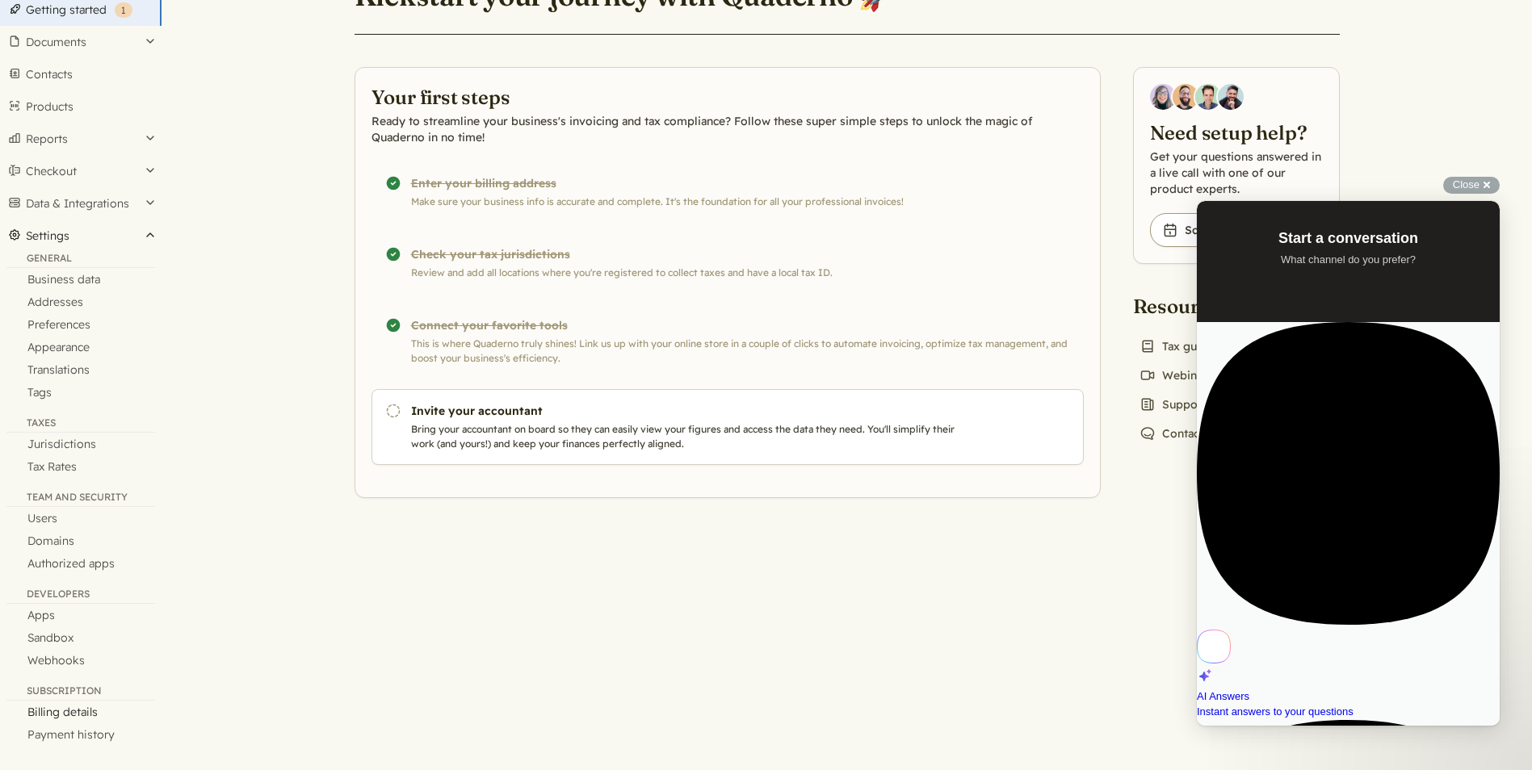 Image resolution: width=1532 pixels, height=770 pixels. What do you see at coordinates (81, 693) in the screenshot?
I see `div: Subscription` at bounding box center [81, 693].